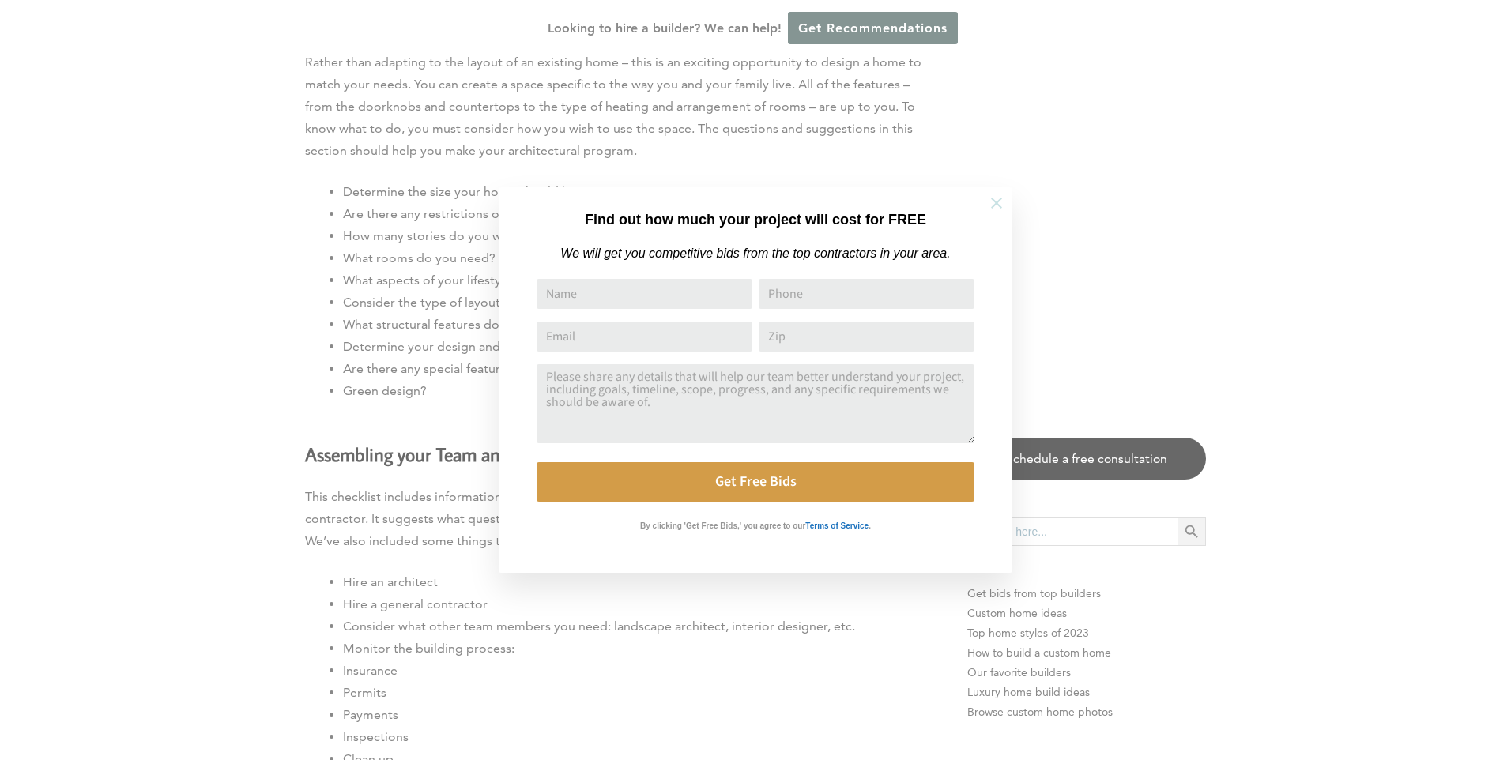 This screenshot has width=1511, height=760. What do you see at coordinates (755, 482) in the screenshot?
I see `button: Get Free Bids` at bounding box center [755, 482].